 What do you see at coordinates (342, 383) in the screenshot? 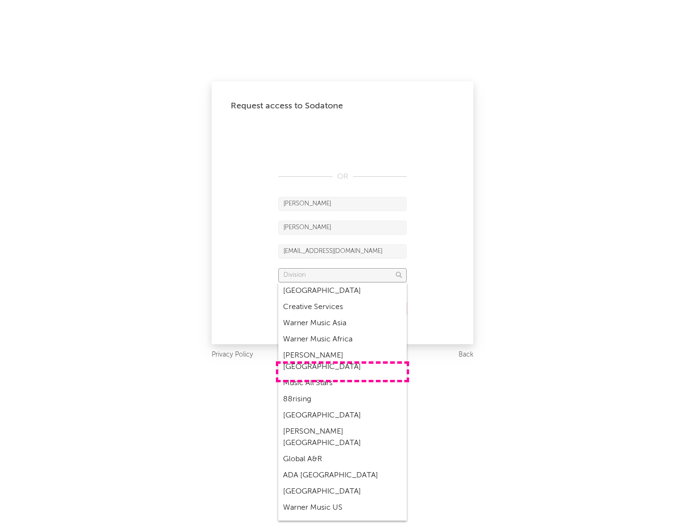
I see `div: Music All Stars` at bounding box center [342, 383].